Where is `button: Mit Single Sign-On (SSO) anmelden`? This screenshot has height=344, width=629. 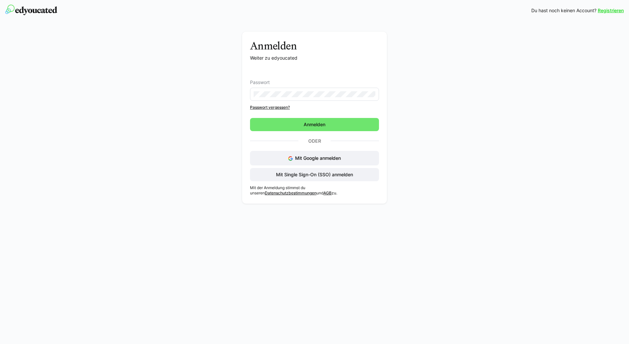
button: Mit Single Sign-On (SSO) anmelden is located at coordinates (315, 174).